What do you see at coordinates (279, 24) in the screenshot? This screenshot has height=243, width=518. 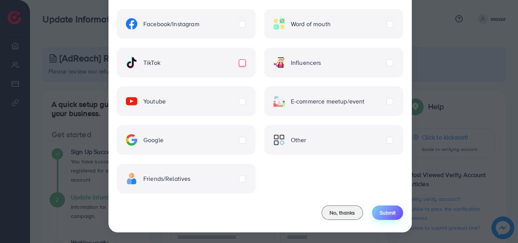 I see `img: ic-word-of-mouth.a439123d.svg` at bounding box center [279, 24].